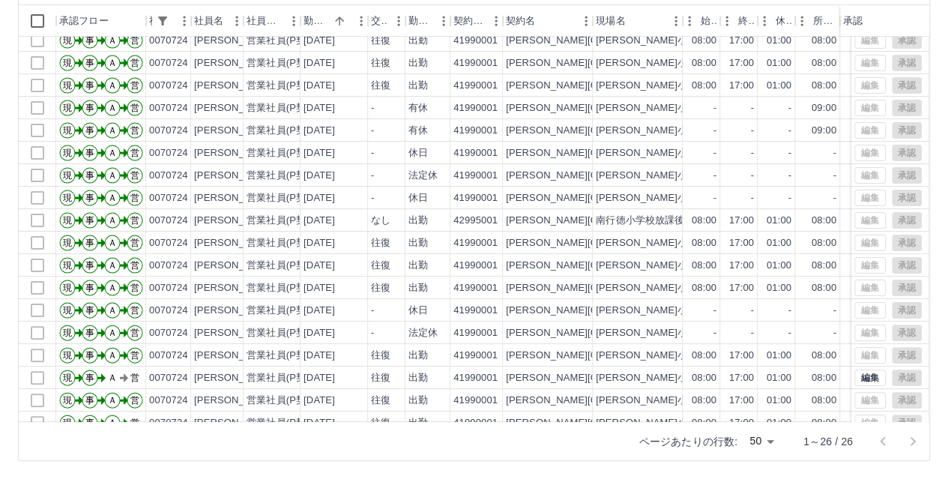  Describe the element at coordinates (84, 21) in the screenshot. I see `div: 承認フロー` at that location.